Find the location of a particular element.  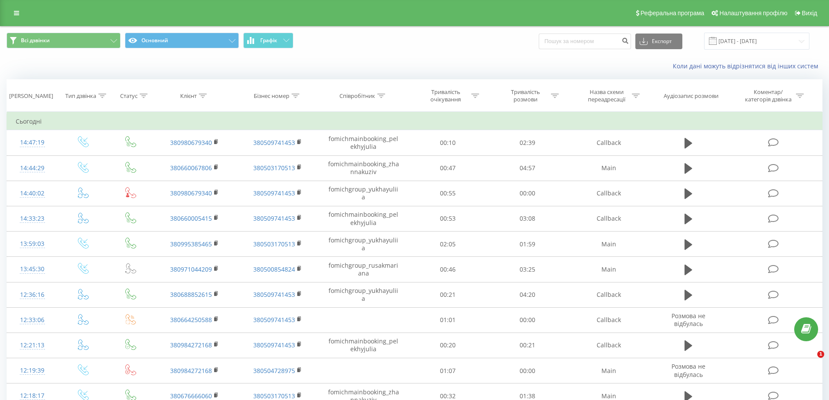

a: 380676666060 is located at coordinates (191, 396).